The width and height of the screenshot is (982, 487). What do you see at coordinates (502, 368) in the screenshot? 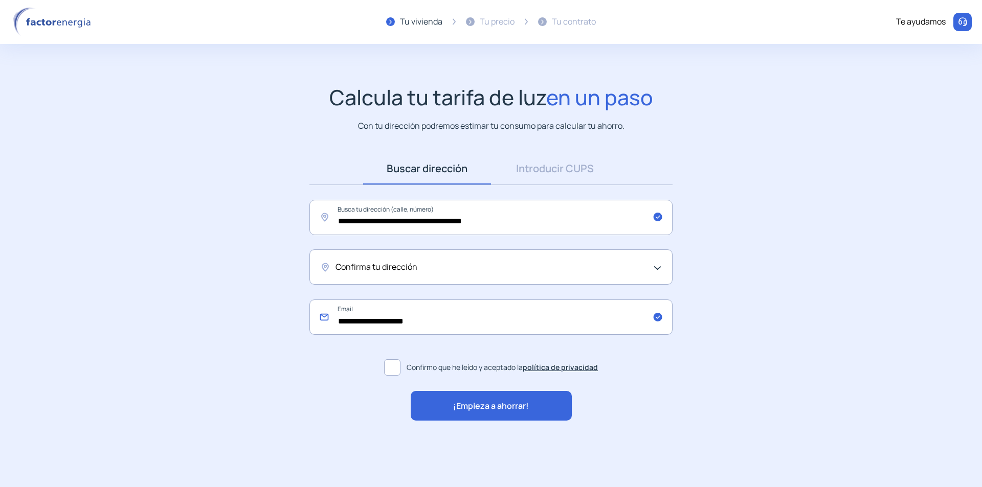
I see `span: Confirmo que he leído y aceptado la` at bounding box center [502, 368].